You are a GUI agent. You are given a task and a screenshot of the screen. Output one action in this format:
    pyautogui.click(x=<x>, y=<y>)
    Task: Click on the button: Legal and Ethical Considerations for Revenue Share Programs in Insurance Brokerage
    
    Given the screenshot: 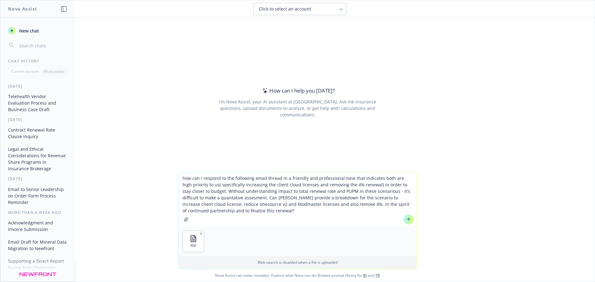 What is the action you would take?
    pyautogui.click(x=38, y=159)
    